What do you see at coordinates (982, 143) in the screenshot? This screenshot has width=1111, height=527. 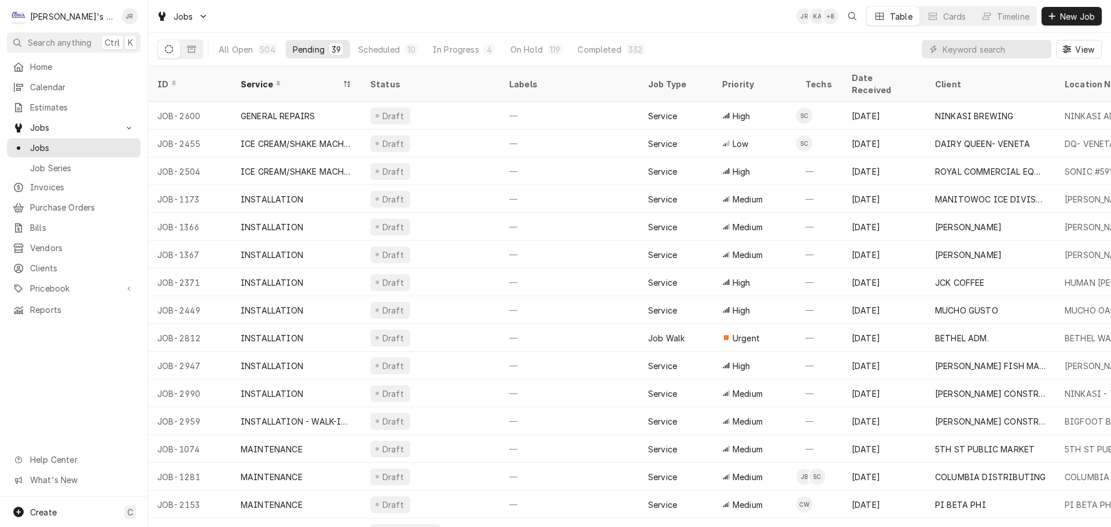 I see `div: DAIRY QUEEN- VENETA` at bounding box center [982, 143].